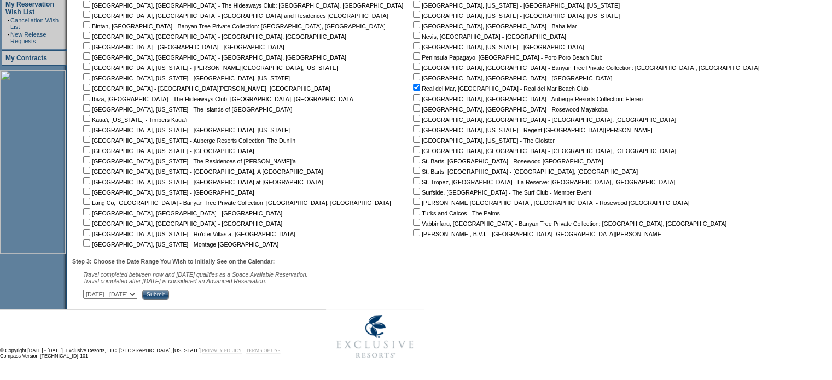 The image size is (832, 380). I want to click on img: Exclusive Resorts, so click(375, 337).